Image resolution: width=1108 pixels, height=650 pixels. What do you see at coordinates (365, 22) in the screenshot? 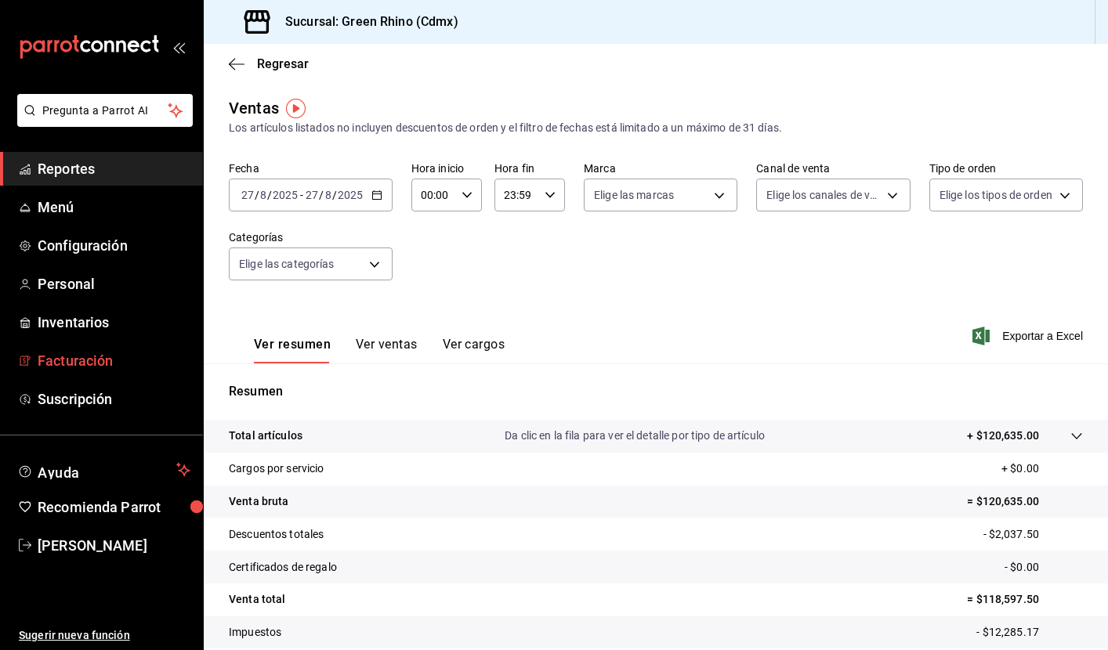
I see `h3: Sucursal: Green Rhino (Cdmx)` at bounding box center [365, 22].